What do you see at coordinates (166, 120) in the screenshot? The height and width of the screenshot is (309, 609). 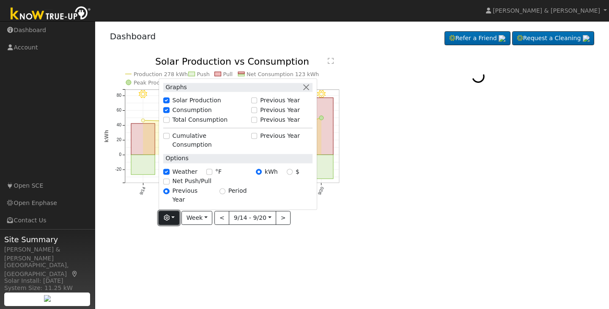 I see `input: Total Consumption` at bounding box center [166, 120].